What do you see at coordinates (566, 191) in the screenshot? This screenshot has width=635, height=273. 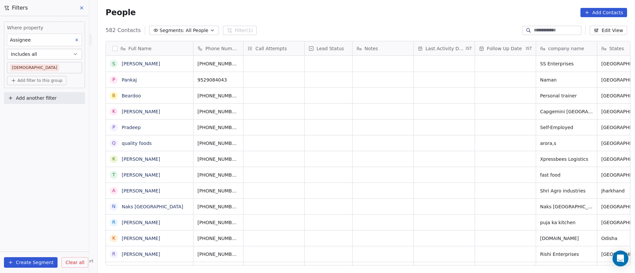 I see `span: Shri Agro industries` at bounding box center [566, 191].